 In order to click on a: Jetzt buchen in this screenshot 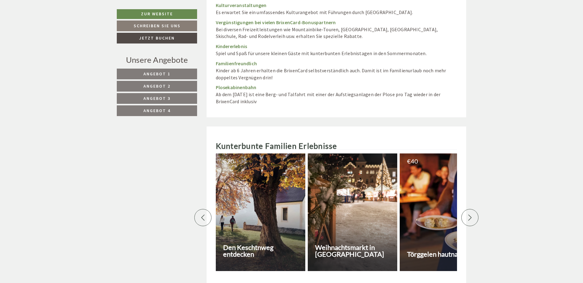, I will do `click(157, 38)`.